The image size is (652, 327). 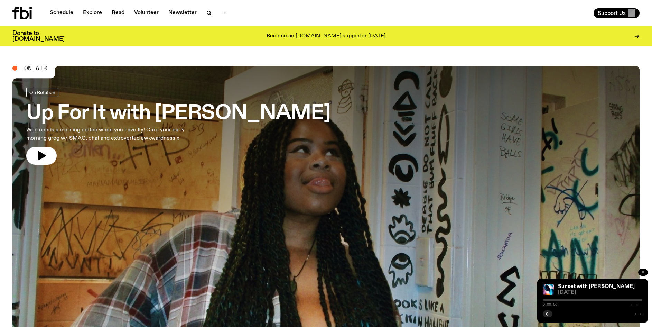 What do you see at coordinates (62, 13) in the screenshot?
I see `a: Schedule` at bounding box center [62, 13].